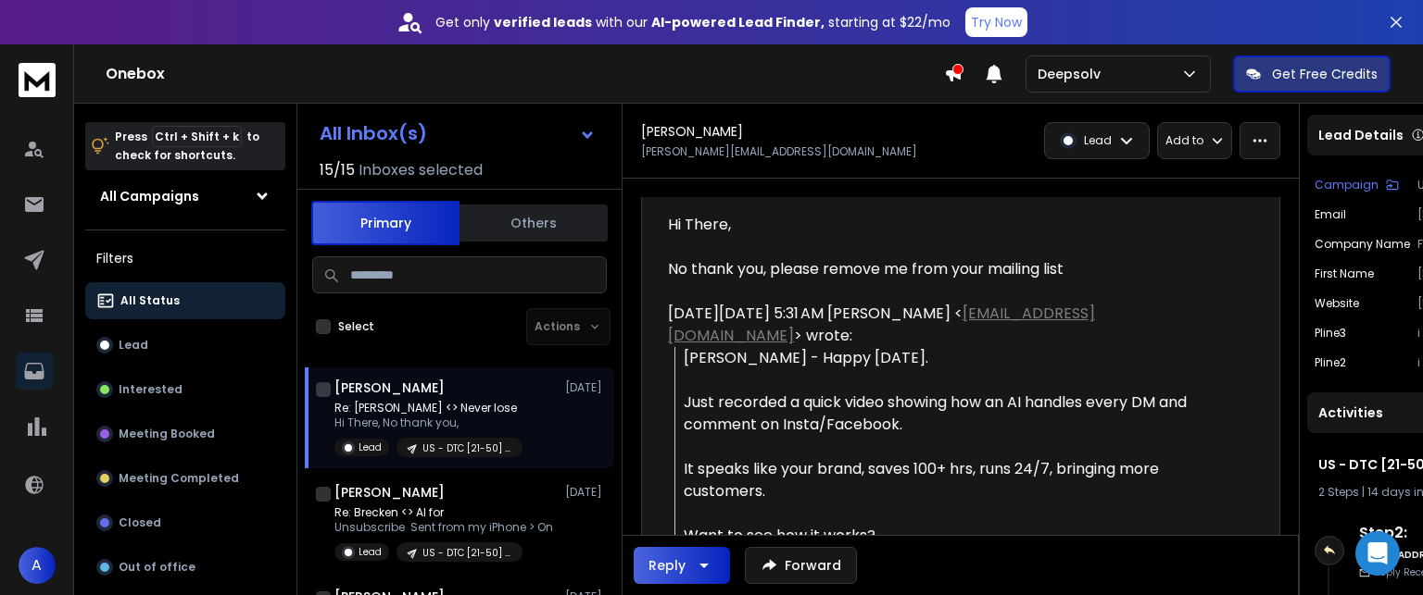  Describe the element at coordinates (179, 479) in the screenshot. I see `p: Meeting Completed` at that location.